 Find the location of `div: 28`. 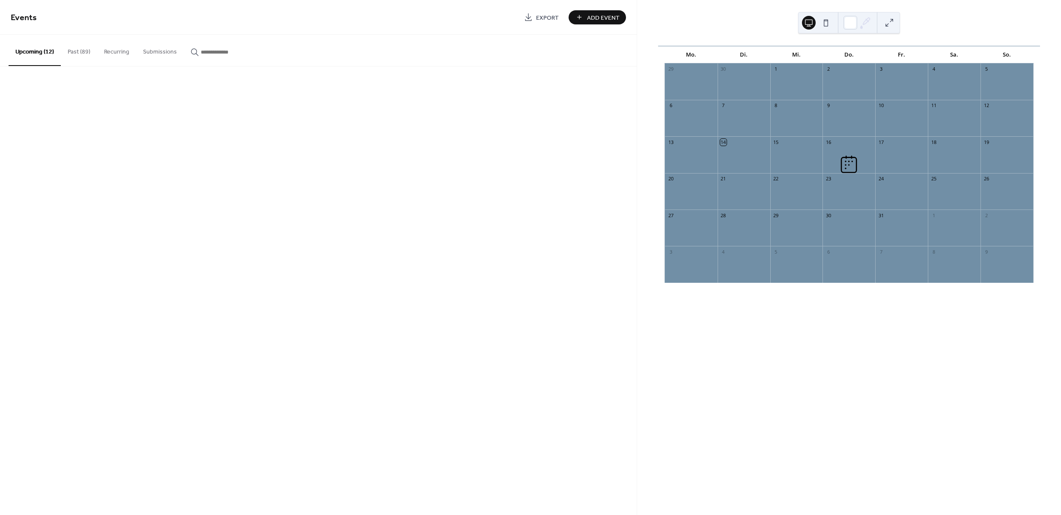

div: 28 is located at coordinates (723, 215).